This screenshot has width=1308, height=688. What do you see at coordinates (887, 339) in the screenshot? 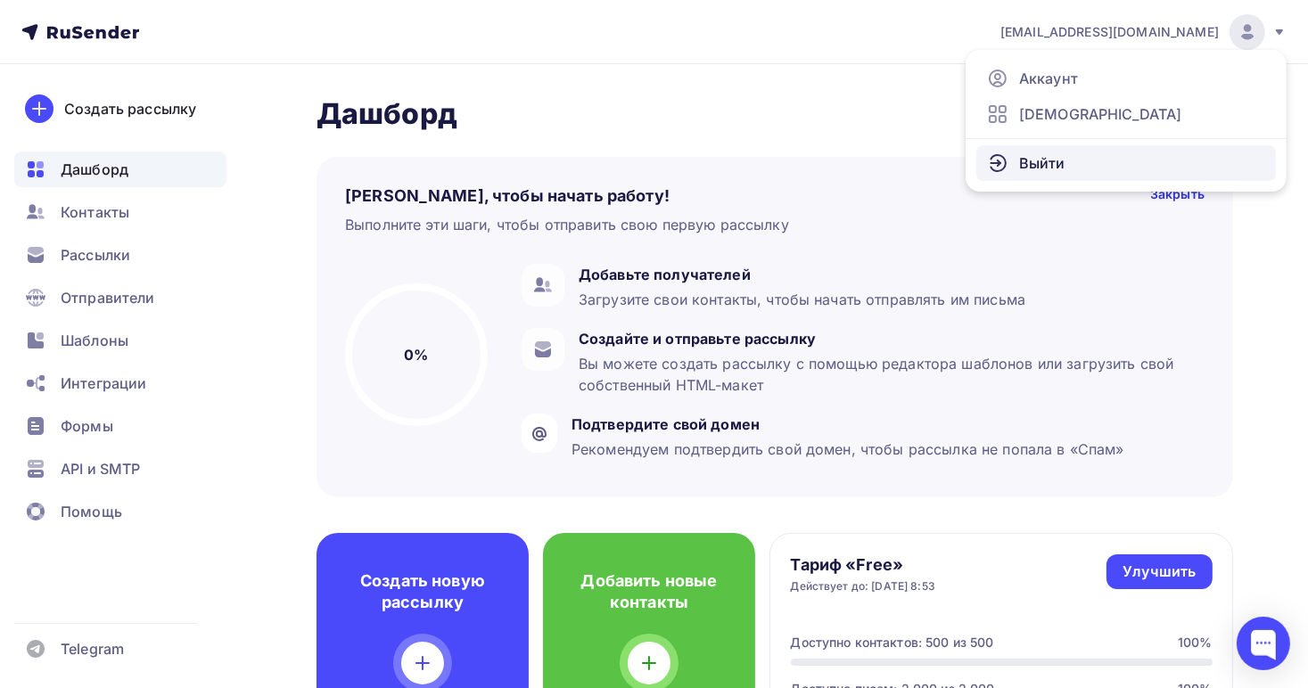
I see `div: Создайте и отправьте рассылку` at bounding box center [887, 339].